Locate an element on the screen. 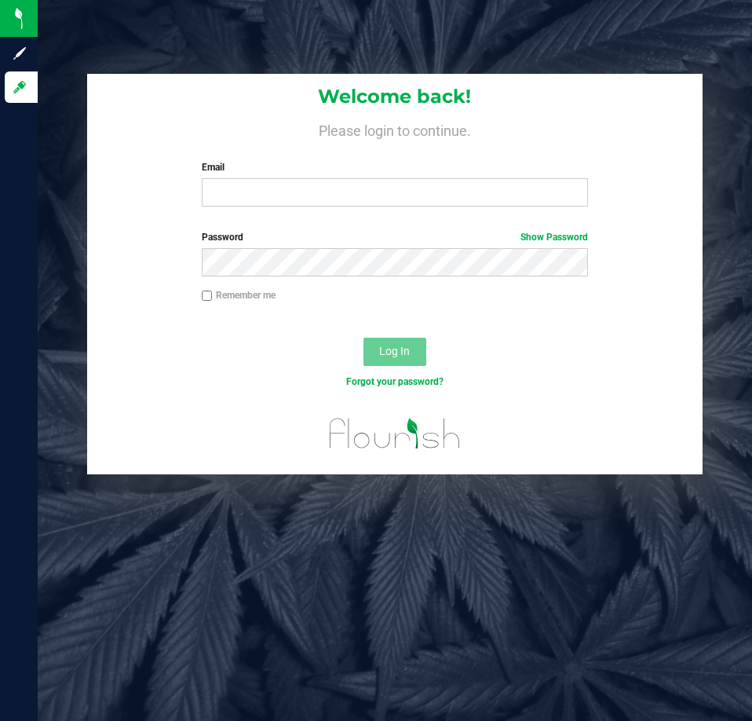 Image resolution: width=752 pixels, height=721 pixels. span: Password is located at coordinates (222, 237).